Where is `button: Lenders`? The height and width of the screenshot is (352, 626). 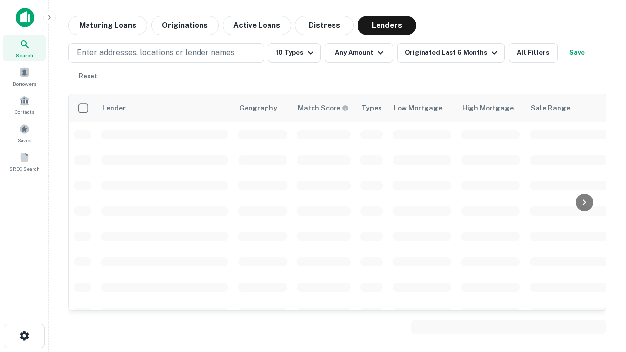 button: Lenders is located at coordinates (387, 25).